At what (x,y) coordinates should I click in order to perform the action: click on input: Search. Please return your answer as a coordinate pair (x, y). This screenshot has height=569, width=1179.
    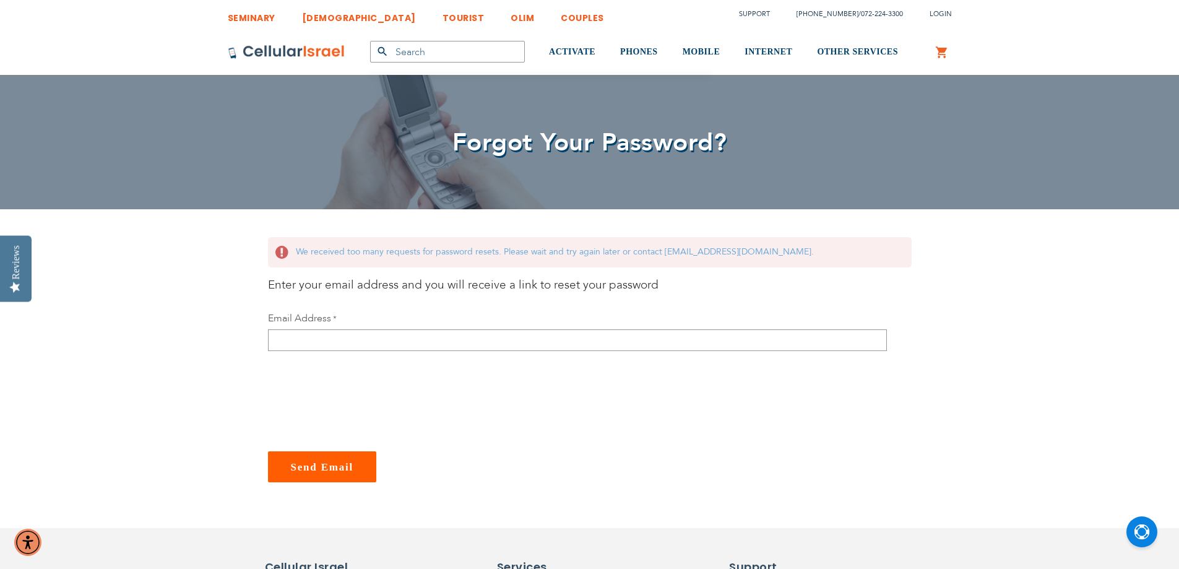
    Looking at the image, I should click on (448, 51).